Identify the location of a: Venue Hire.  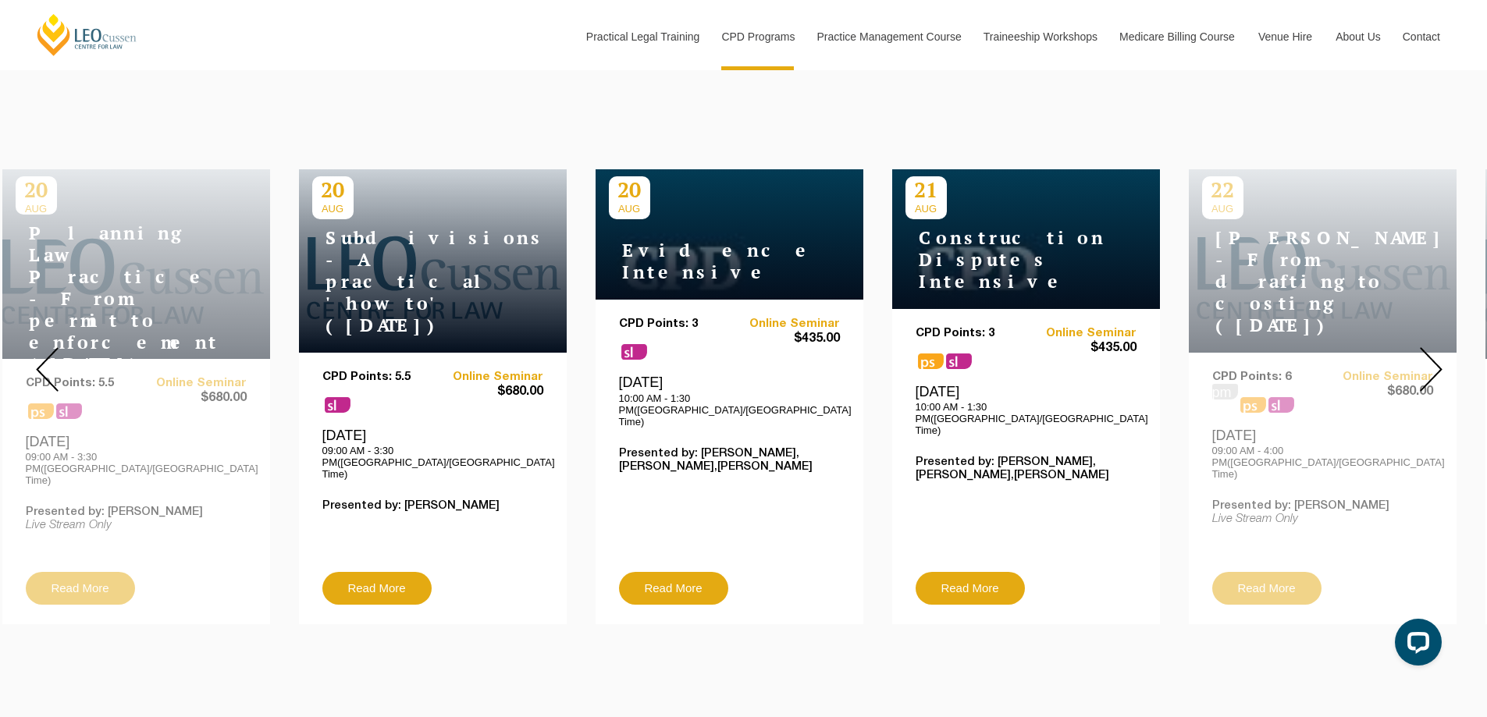
(1284, 37).